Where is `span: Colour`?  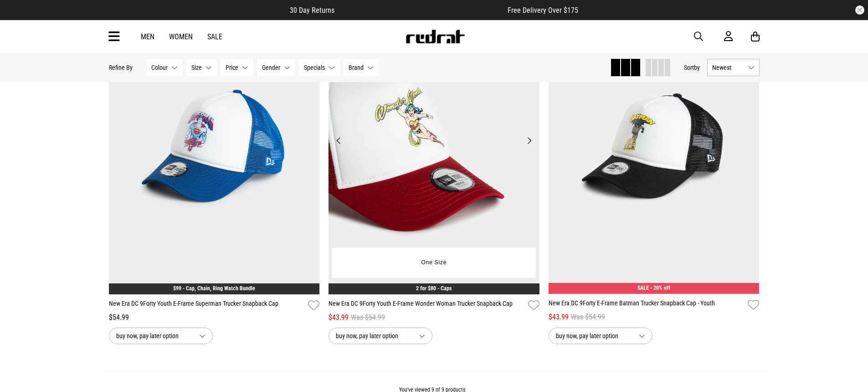
span: Colour is located at coordinates (160, 67).